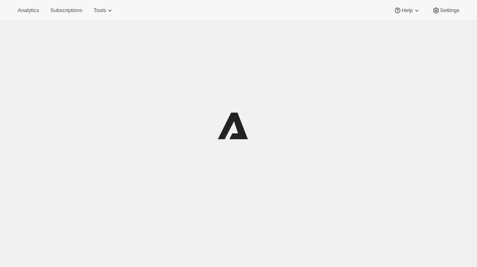 Image resolution: width=477 pixels, height=267 pixels. Describe the element at coordinates (28, 10) in the screenshot. I see `button: Analytics` at that location.